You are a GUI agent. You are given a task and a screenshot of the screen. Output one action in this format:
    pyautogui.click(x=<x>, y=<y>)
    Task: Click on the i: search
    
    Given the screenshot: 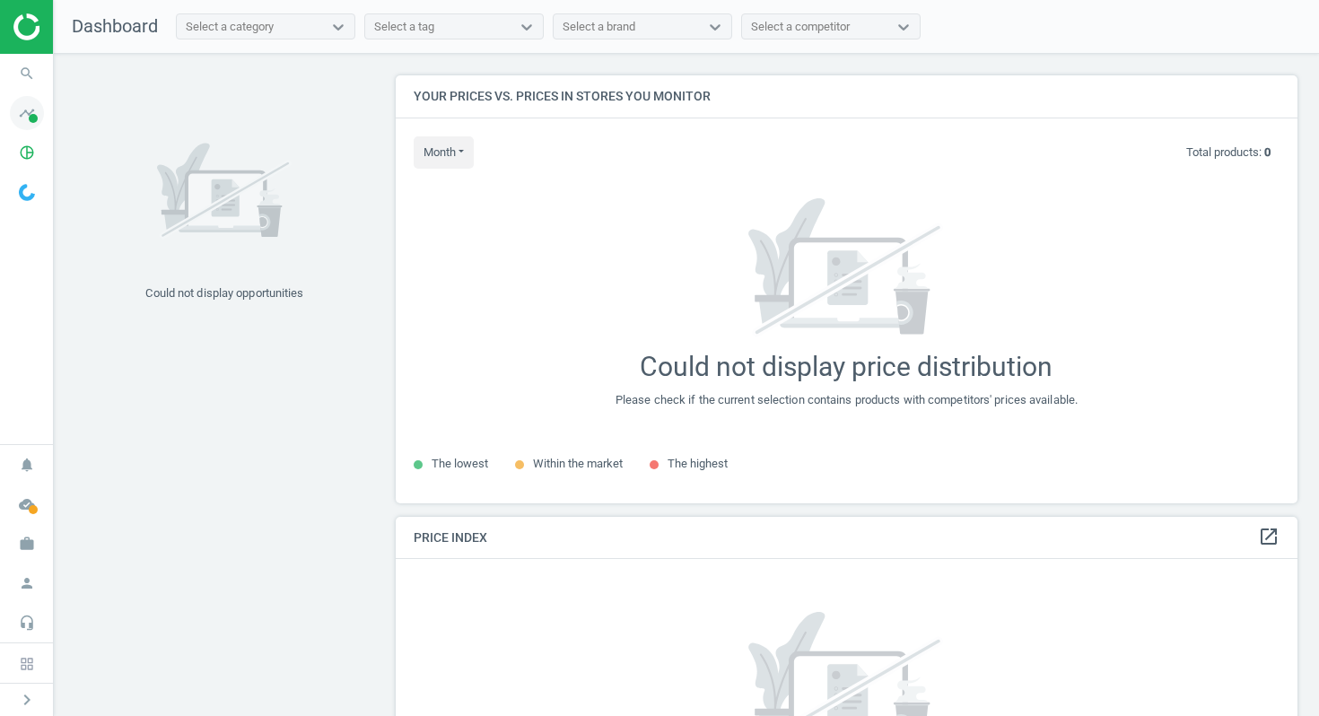 What is the action you would take?
    pyautogui.click(x=27, y=74)
    